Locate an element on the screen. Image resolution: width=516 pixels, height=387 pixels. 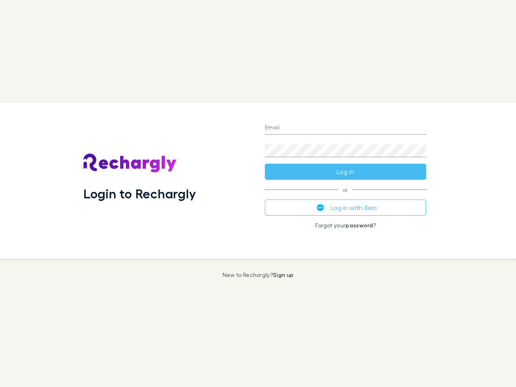
span: or is located at coordinates (345, 189).